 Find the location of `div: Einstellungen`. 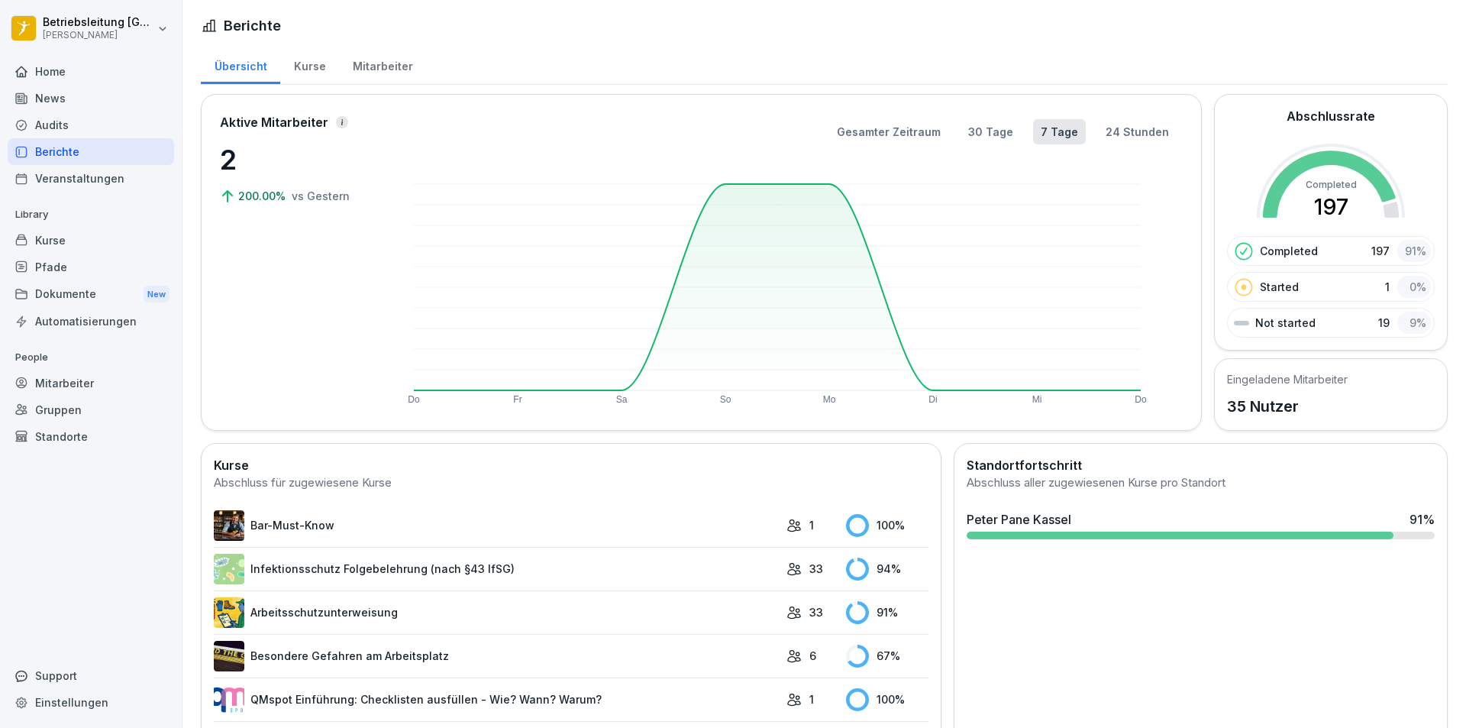

div: Einstellungen is located at coordinates (91, 702).